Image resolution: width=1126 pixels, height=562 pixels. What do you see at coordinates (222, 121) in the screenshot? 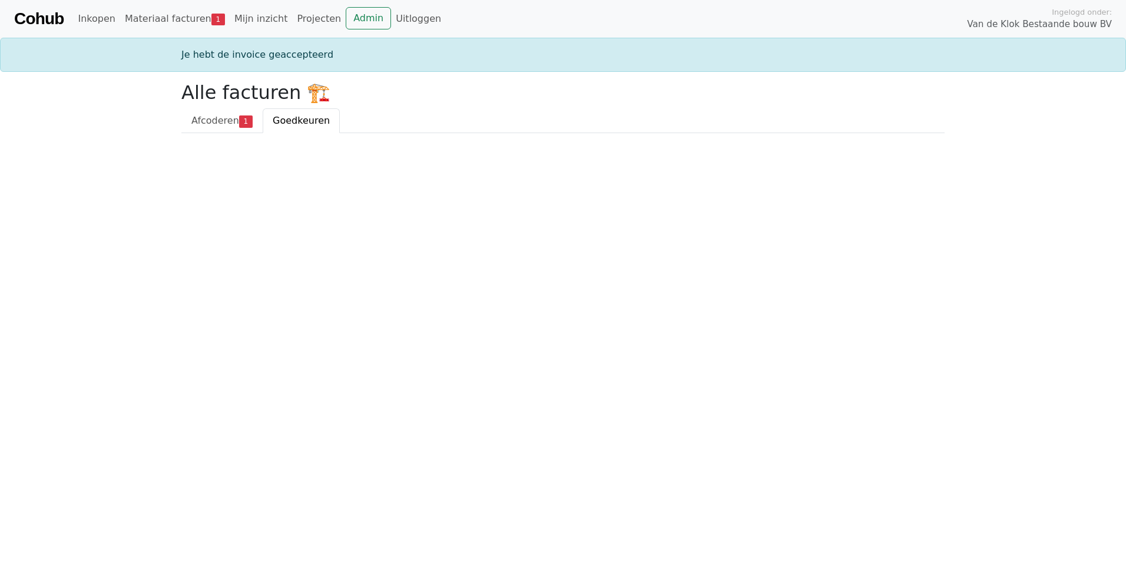
I see `a: Afcoderen1` at bounding box center [222, 121].